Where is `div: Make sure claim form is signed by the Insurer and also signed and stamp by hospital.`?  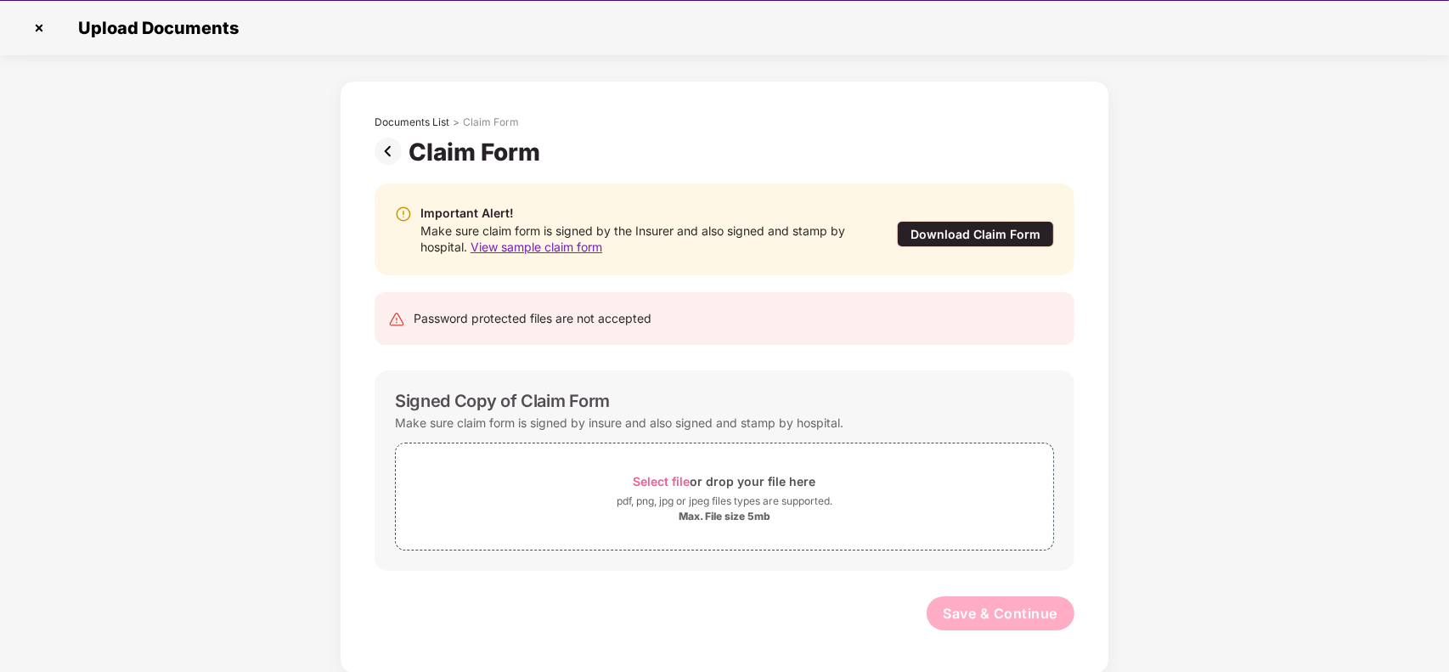
div: Make sure claim form is signed by the Insurer and also signed and stamp by hospital. is located at coordinates (641, 239).